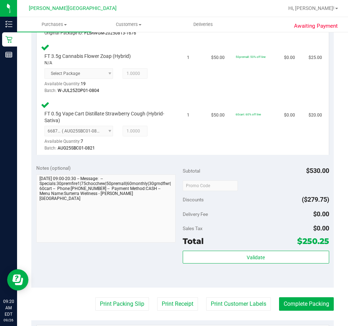 Image resolution: width=348 pixels, height=326 pixels. I want to click on span: $530.00, so click(317, 170).